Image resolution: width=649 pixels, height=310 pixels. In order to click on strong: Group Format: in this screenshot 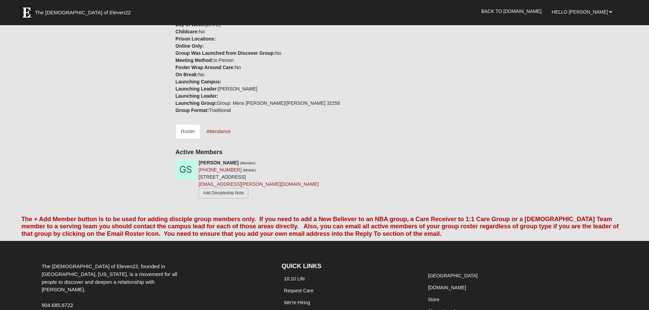, I will do `click(192, 110)`.